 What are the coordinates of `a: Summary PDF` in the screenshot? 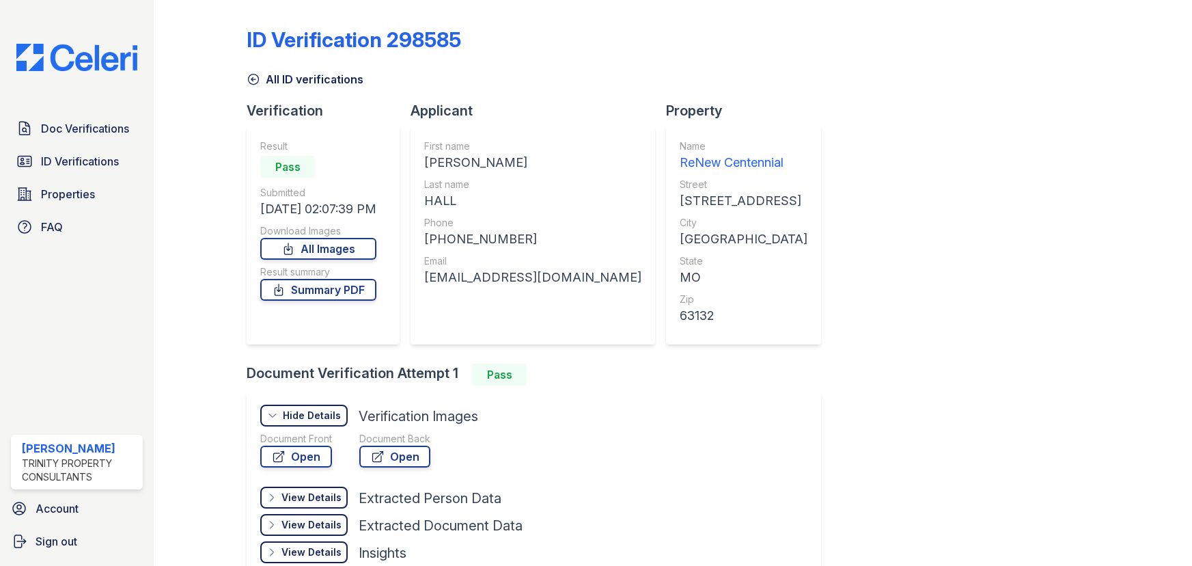 It's located at (318, 290).